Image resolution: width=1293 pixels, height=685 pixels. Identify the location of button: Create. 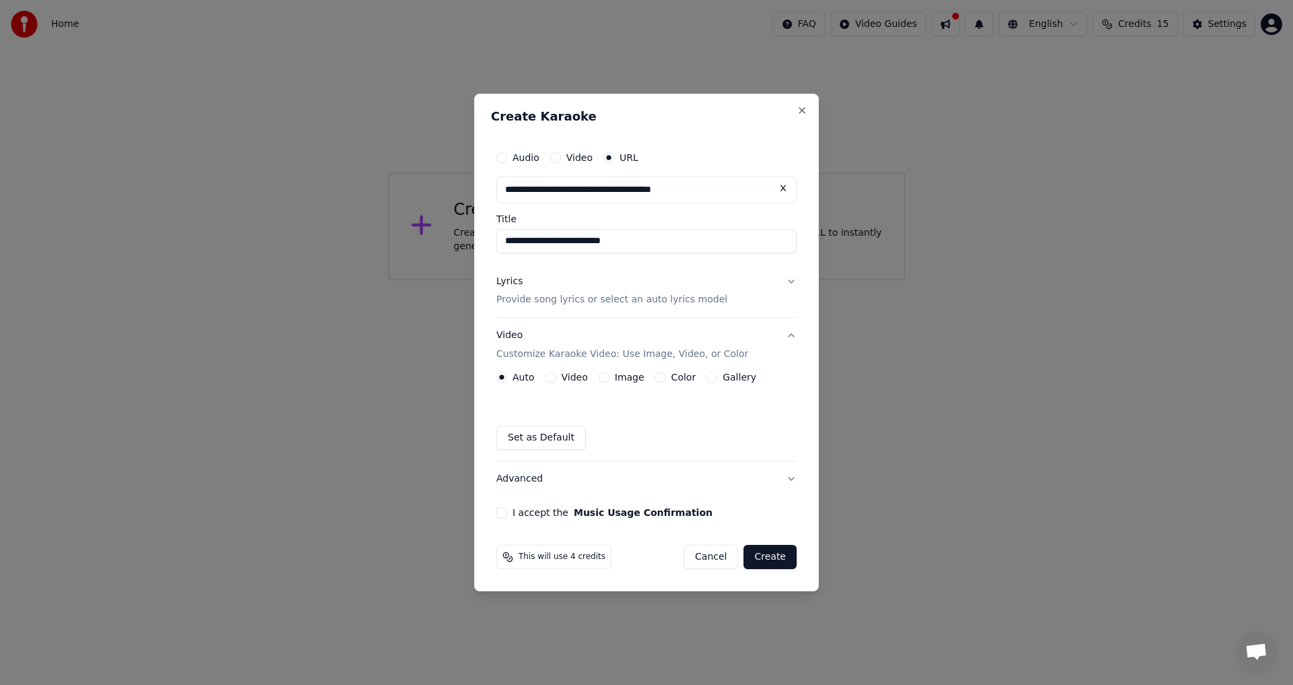
(769, 557).